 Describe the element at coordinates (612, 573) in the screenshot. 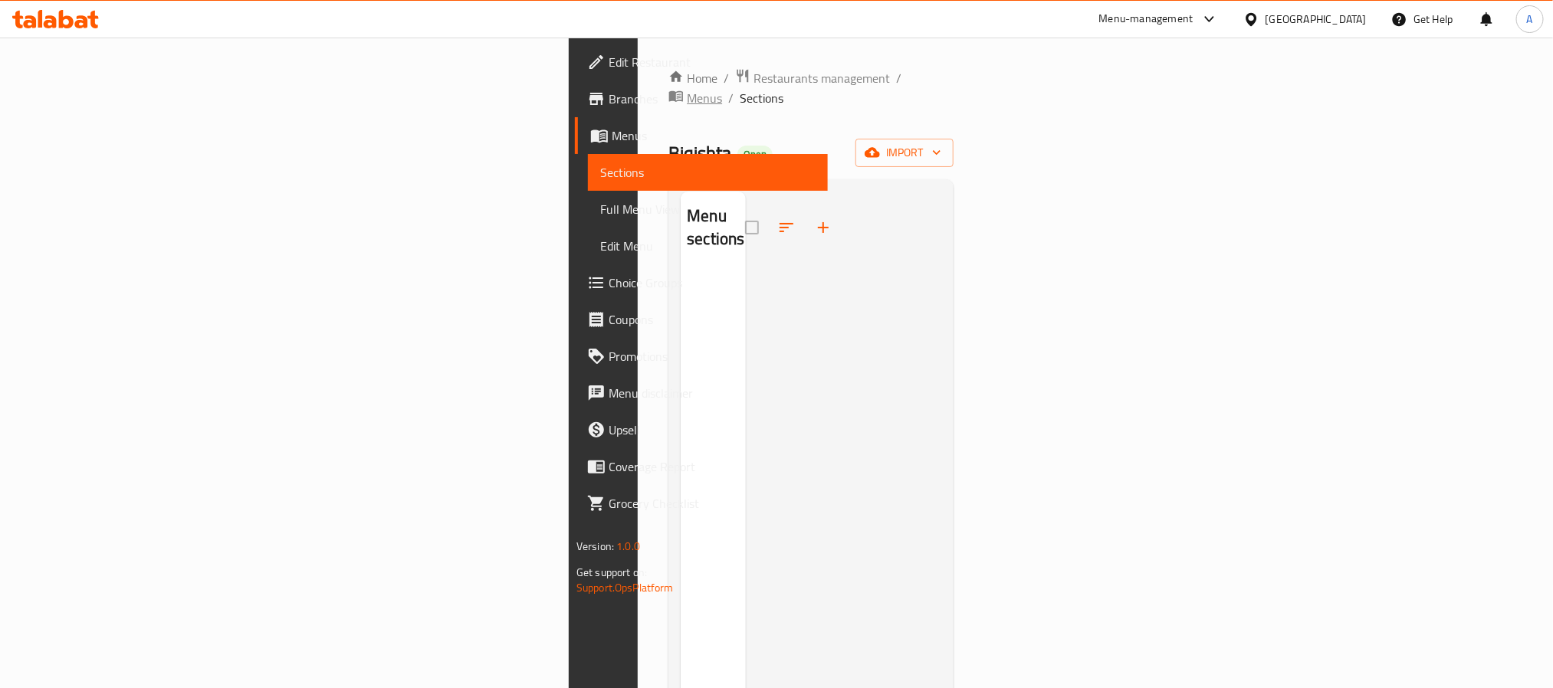

I see `span: Get support on:` at that location.